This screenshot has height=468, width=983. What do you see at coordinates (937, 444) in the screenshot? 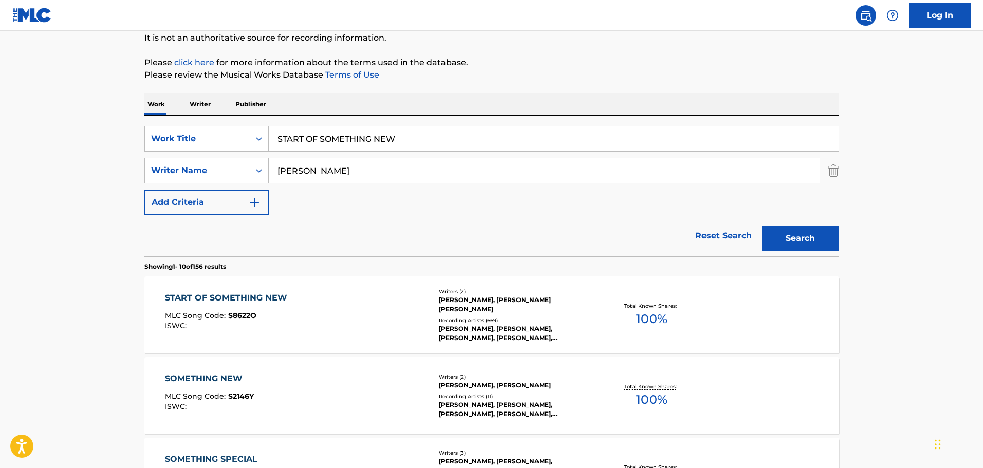
I see `div: Drag` at bounding box center [937, 444].